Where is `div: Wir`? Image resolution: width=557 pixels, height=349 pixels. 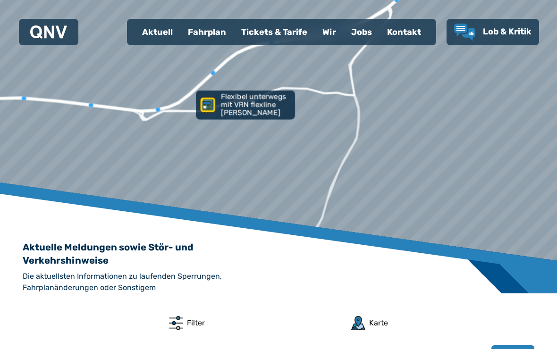
div: Wir is located at coordinates (329, 32).